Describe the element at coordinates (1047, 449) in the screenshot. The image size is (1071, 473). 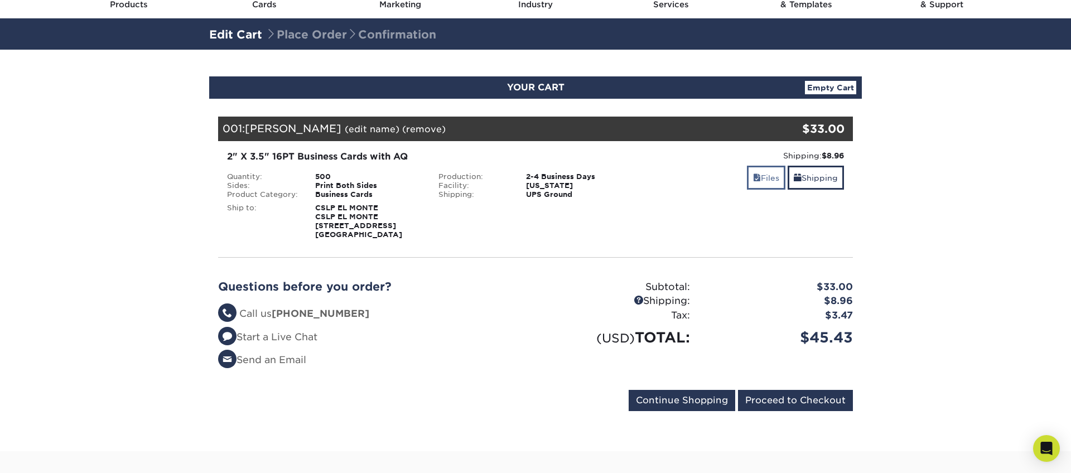
I see `div: Open Intercom Messenger` at that location.